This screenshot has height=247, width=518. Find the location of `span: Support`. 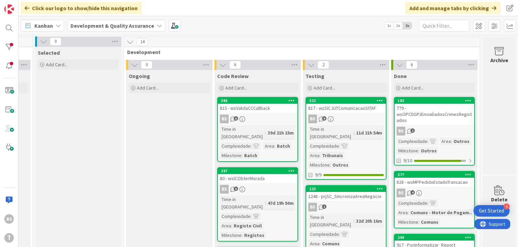

span: Support is located at coordinates (22, 5).